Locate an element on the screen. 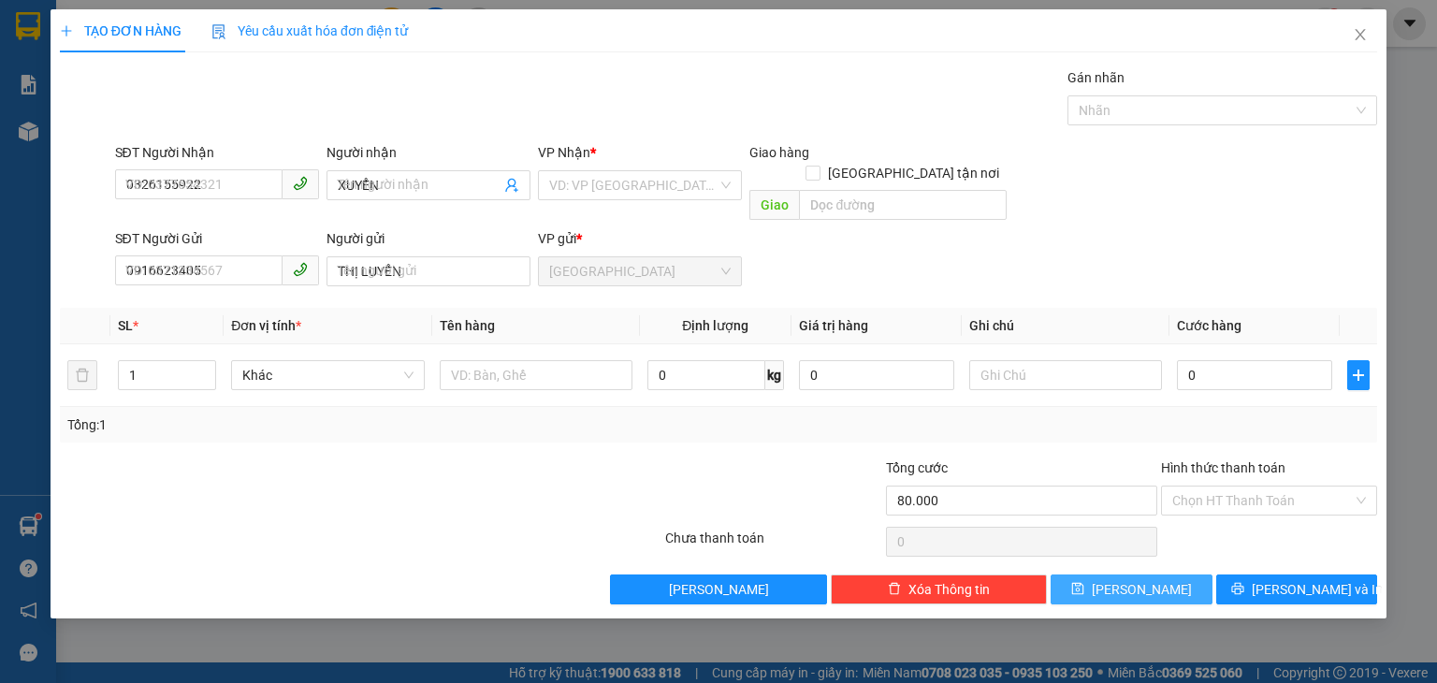  input: Dọc đường is located at coordinates (903, 205).